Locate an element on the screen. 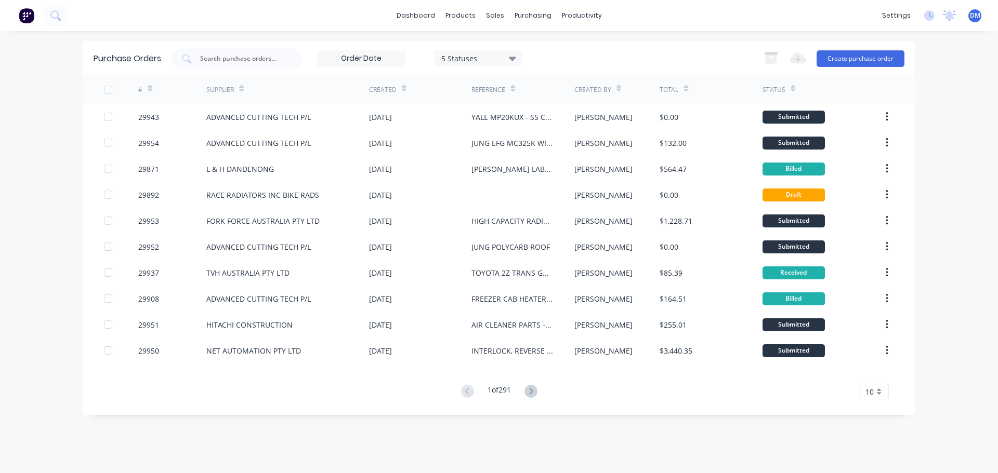 This screenshot has width=998, height=473. div: productivity is located at coordinates (581, 16).